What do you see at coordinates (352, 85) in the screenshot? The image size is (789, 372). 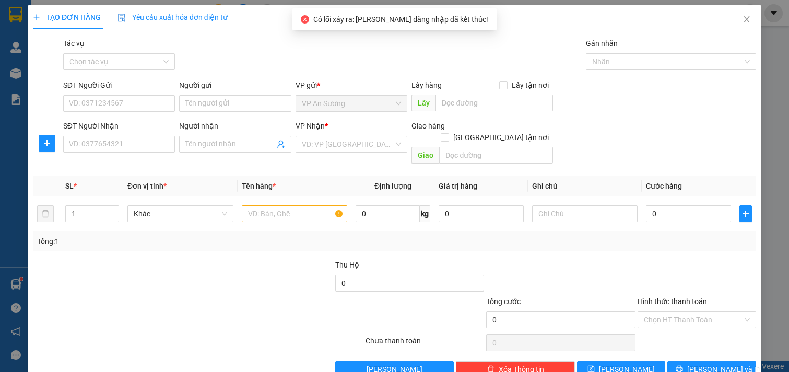 I see `div: VP gửi` at bounding box center [352, 85].